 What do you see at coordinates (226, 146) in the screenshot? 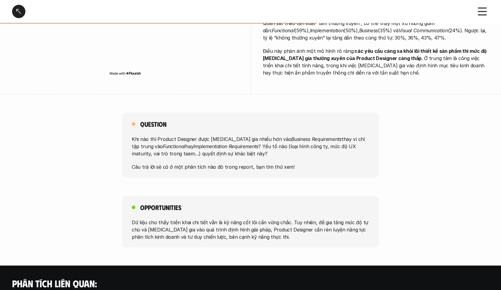
I see `em: Implementation Requirements` at bounding box center [226, 146].